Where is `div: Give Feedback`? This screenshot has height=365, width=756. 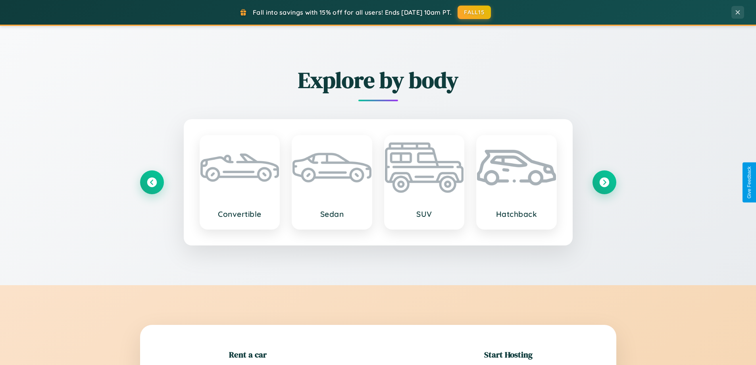 div: Give Feedback is located at coordinates (750, 182).